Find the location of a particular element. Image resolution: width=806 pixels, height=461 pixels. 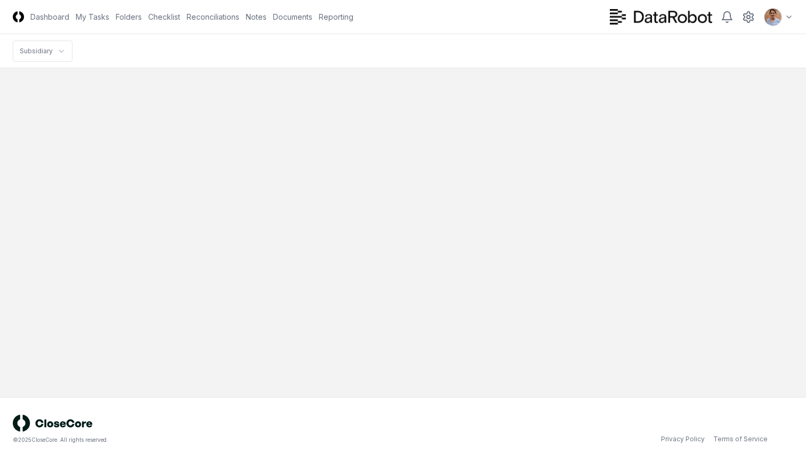

a: Terms of Service is located at coordinates (740, 439).